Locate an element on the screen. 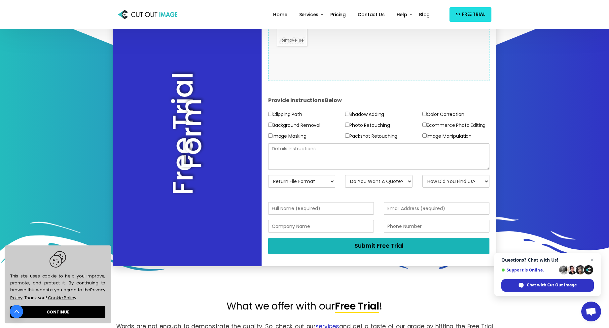 This screenshot has width=609, height=328. span: Services is located at coordinates (309, 15).